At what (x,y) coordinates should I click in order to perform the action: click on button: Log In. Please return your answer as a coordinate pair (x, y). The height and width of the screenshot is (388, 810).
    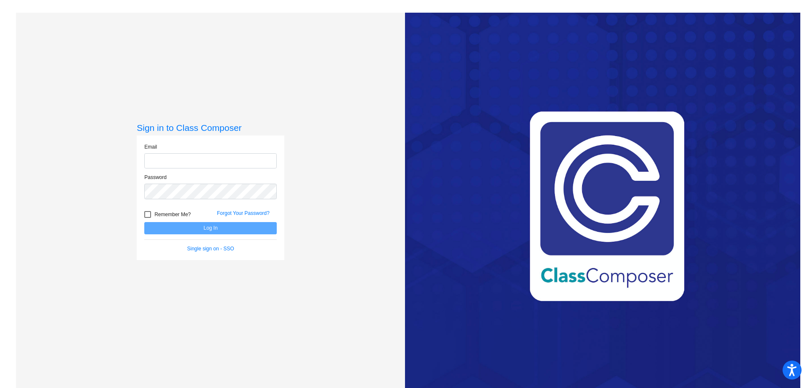
    Looking at the image, I should click on (211, 228).